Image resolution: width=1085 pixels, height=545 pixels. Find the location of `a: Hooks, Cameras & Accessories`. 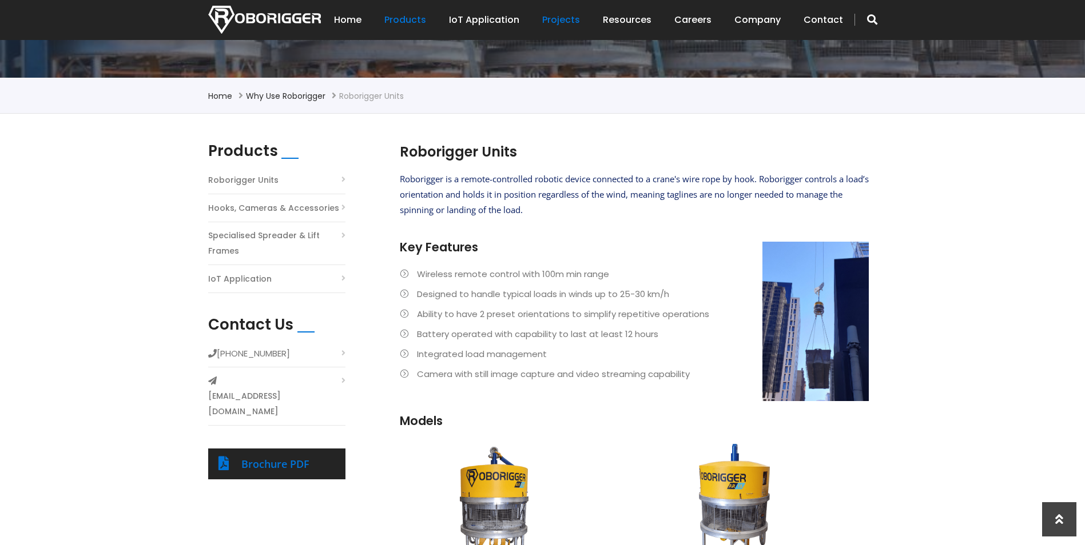

a: Hooks, Cameras & Accessories is located at coordinates (273, 208).